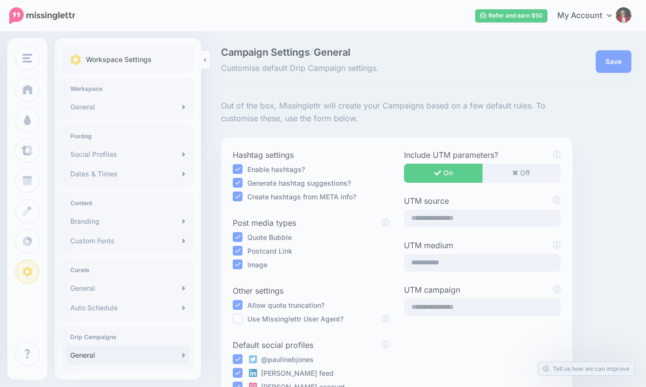 The height and width of the screenshot is (387, 646). I want to click on p: Out of the box, Missinglettr will create your Campaigns based on a few default rules. To customis..., so click(397, 112).